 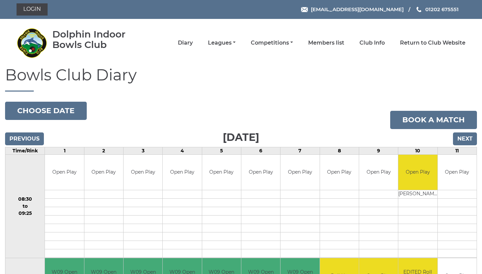 I want to click on td: 9, so click(x=378, y=151).